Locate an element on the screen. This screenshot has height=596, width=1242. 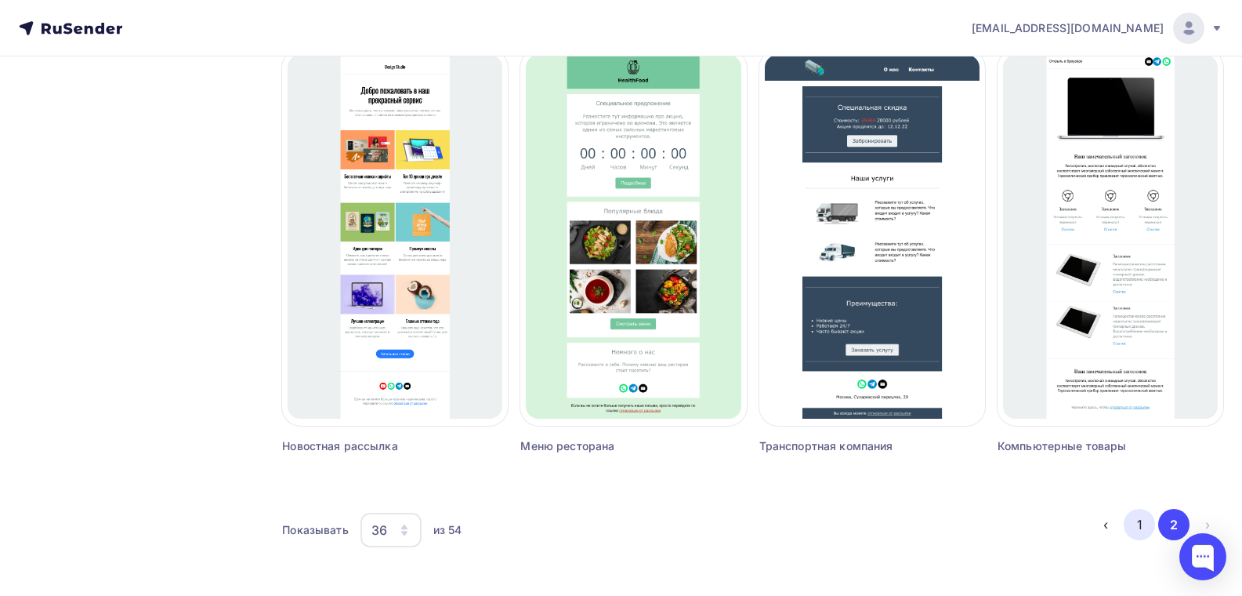
button: 36 is located at coordinates (391, 530).